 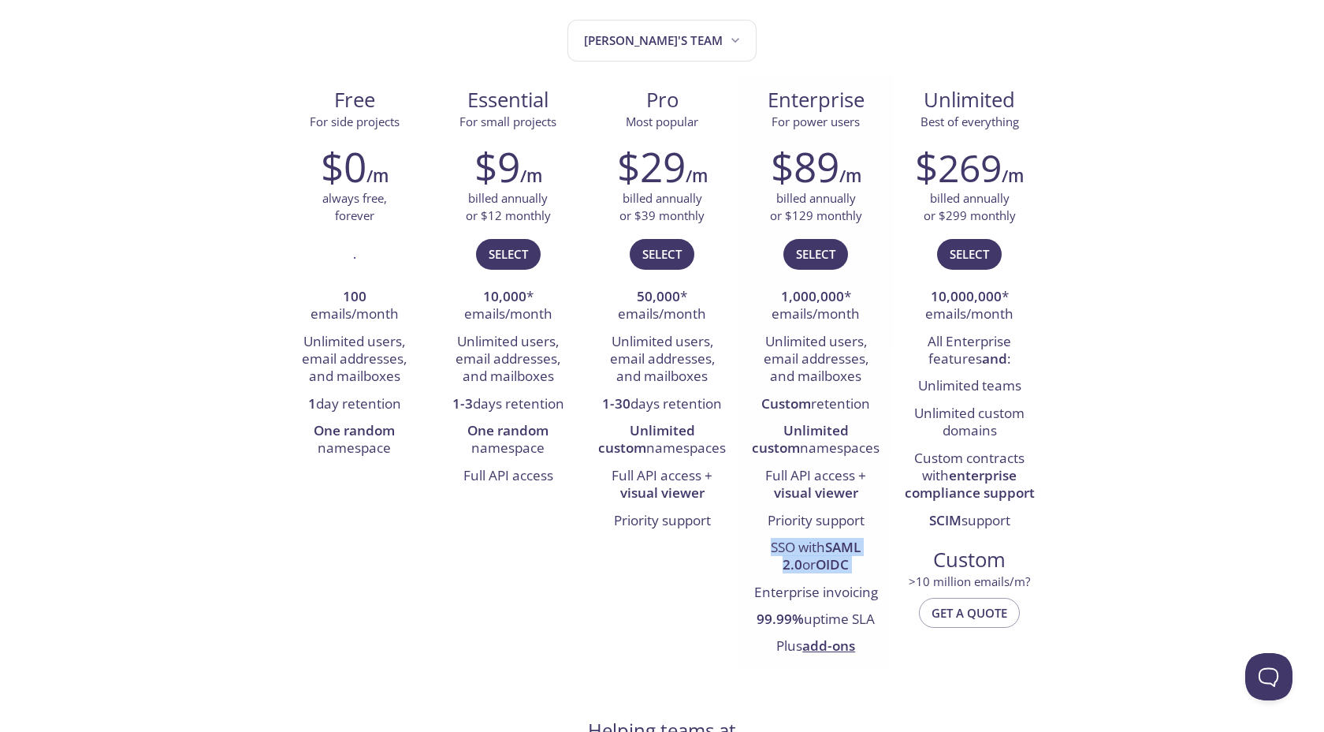 I want to click on li: Unlimited teams, so click(x=970, y=386).